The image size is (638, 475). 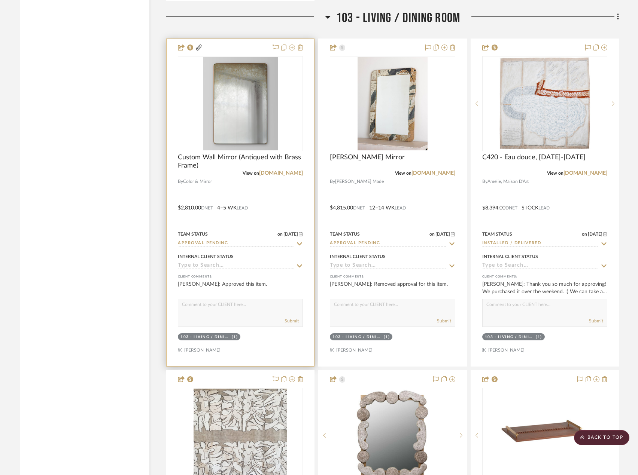 What do you see at coordinates (602, 438) in the screenshot?
I see `scroll-to-top-button: BACK TO TOP` at bounding box center [602, 438].